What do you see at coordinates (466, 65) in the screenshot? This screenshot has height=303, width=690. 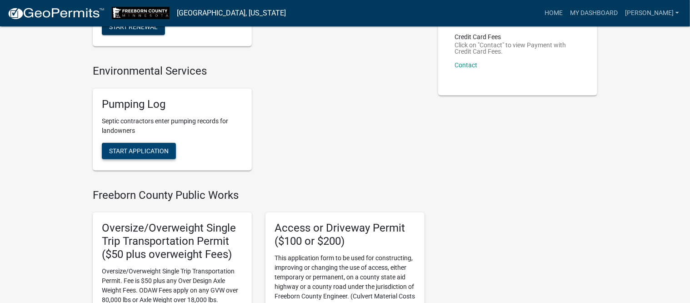 I see `a: Contact` at bounding box center [466, 65].